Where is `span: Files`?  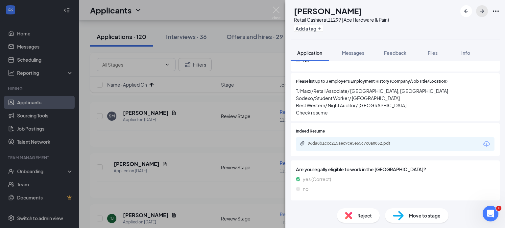
span: Files is located at coordinates (432, 53).